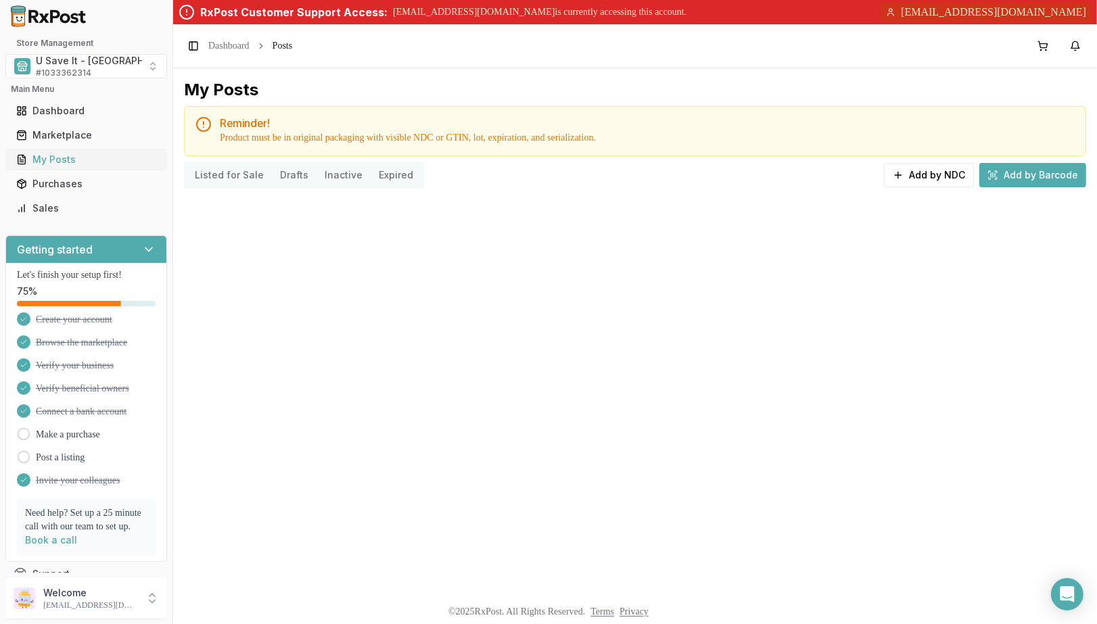 The height and width of the screenshot is (624, 1097). I want to click on h2: Store Management, so click(86, 43).